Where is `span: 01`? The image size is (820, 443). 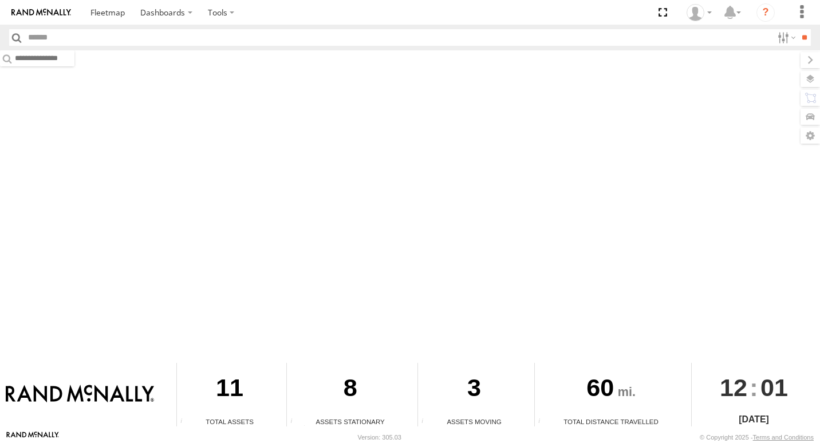
span: 01 is located at coordinates (775, 388).